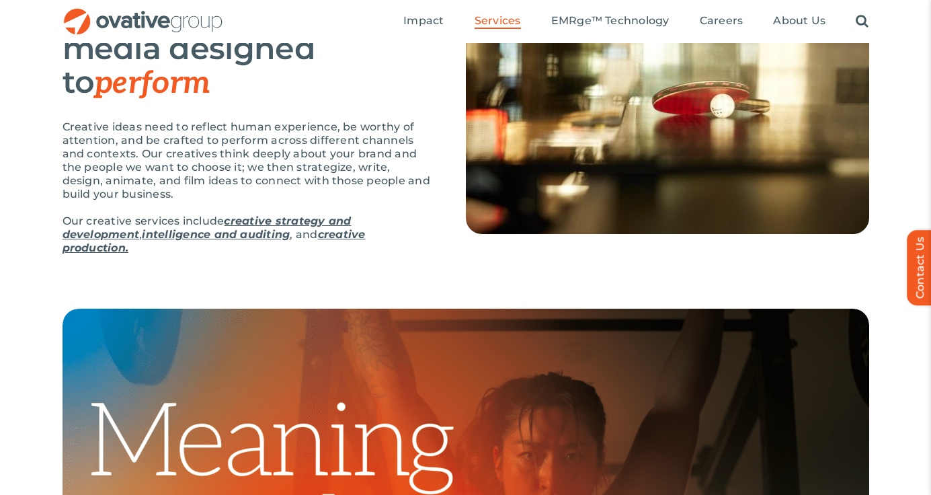  What do you see at coordinates (207, 227) in the screenshot?
I see `a: creative strategy and development` at bounding box center [207, 227].